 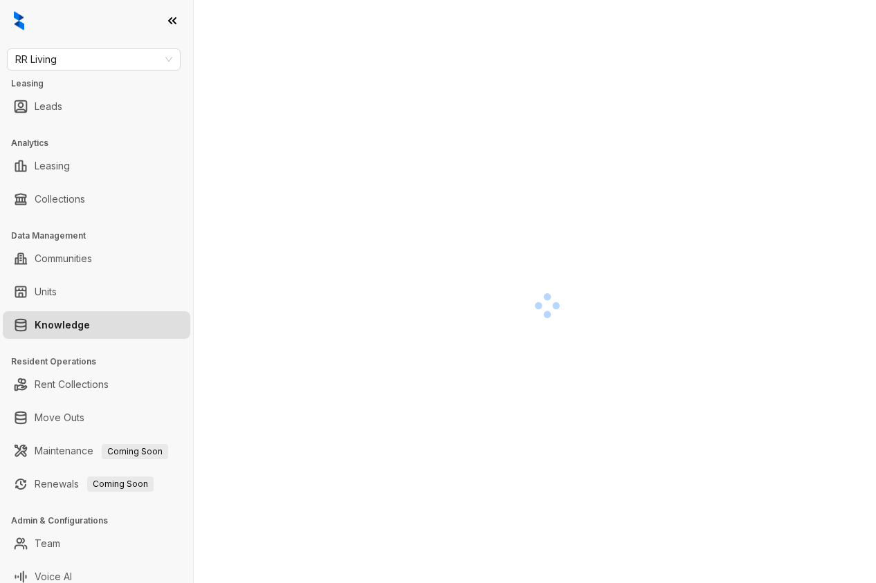 What do you see at coordinates (48, 107) in the screenshot?
I see `a: Leads` at bounding box center [48, 107].